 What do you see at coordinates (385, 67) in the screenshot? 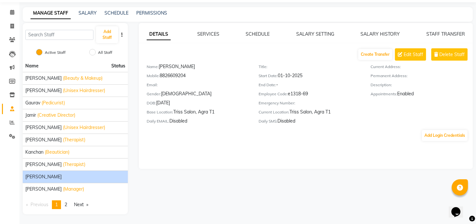
I see `label: Current Address:` at bounding box center [385, 67].